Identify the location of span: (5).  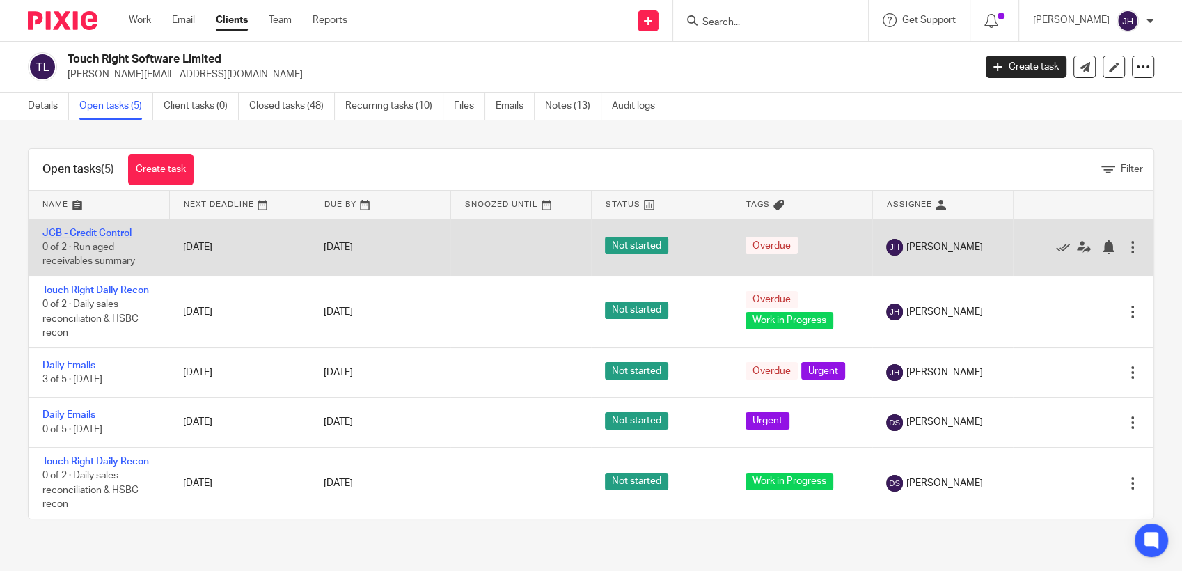
(107, 169).